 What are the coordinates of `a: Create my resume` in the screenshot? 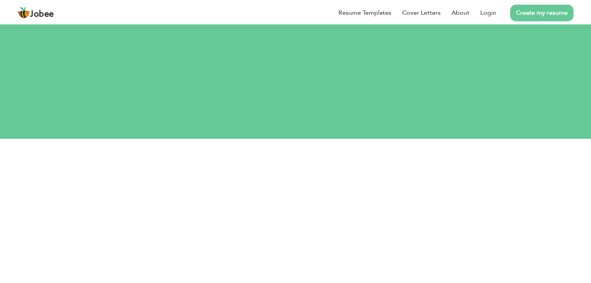 It's located at (541, 13).